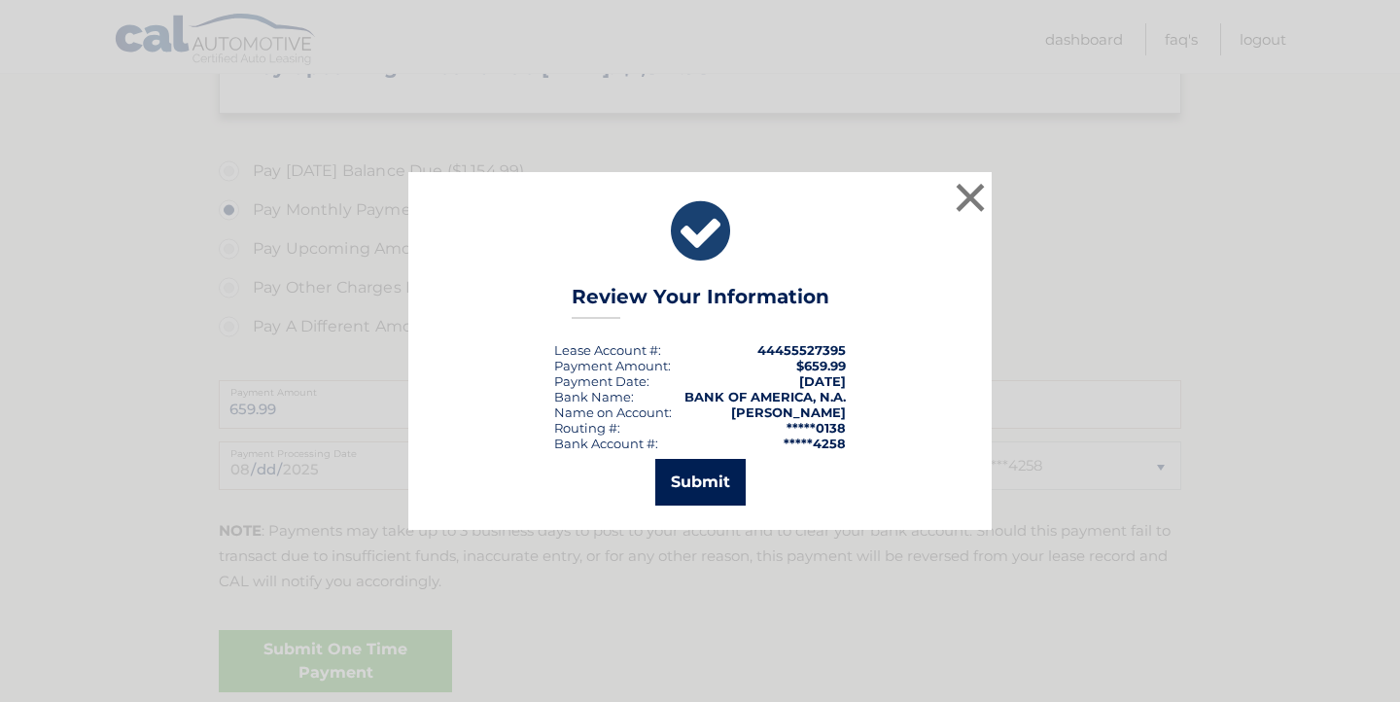 The image size is (1400, 702). I want to click on span: $659.99, so click(821, 366).